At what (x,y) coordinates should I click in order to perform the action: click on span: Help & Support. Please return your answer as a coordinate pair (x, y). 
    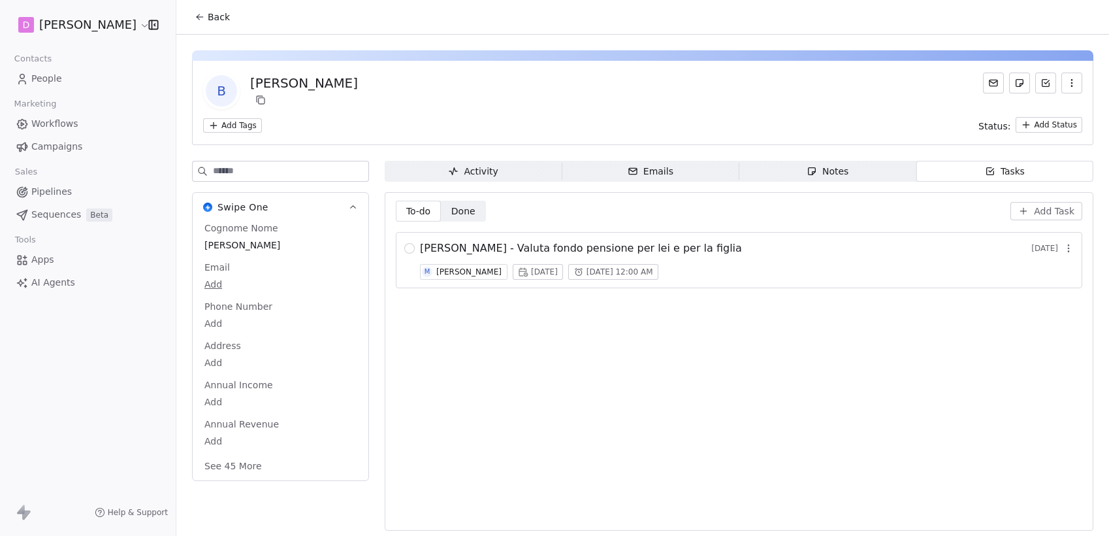
    Looking at the image, I should click on (138, 512).